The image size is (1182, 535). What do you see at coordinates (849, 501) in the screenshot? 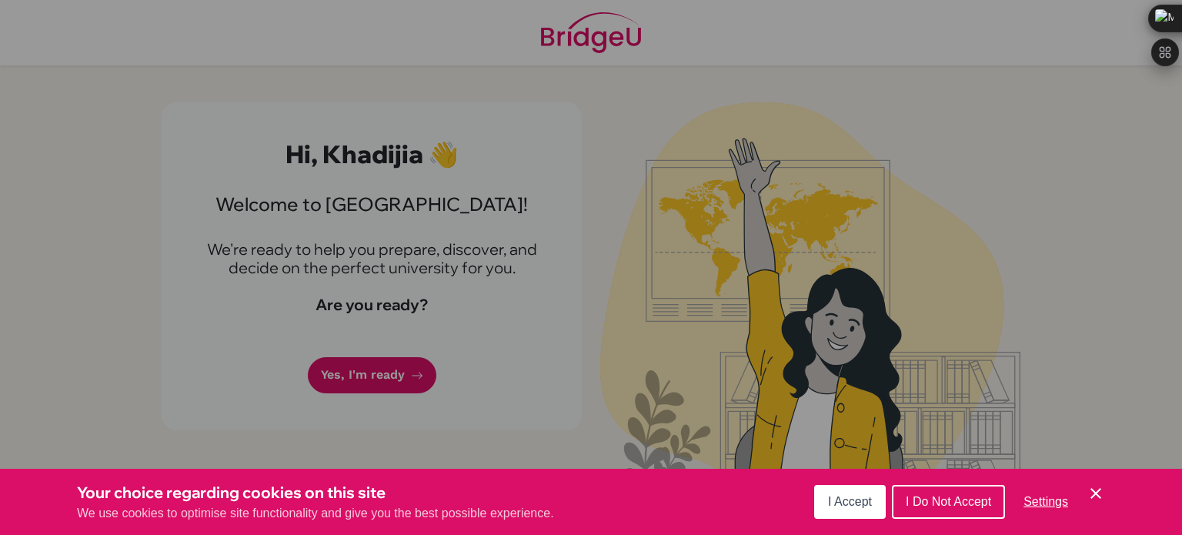
I see `span: I Accept` at bounding box center [849, 501].